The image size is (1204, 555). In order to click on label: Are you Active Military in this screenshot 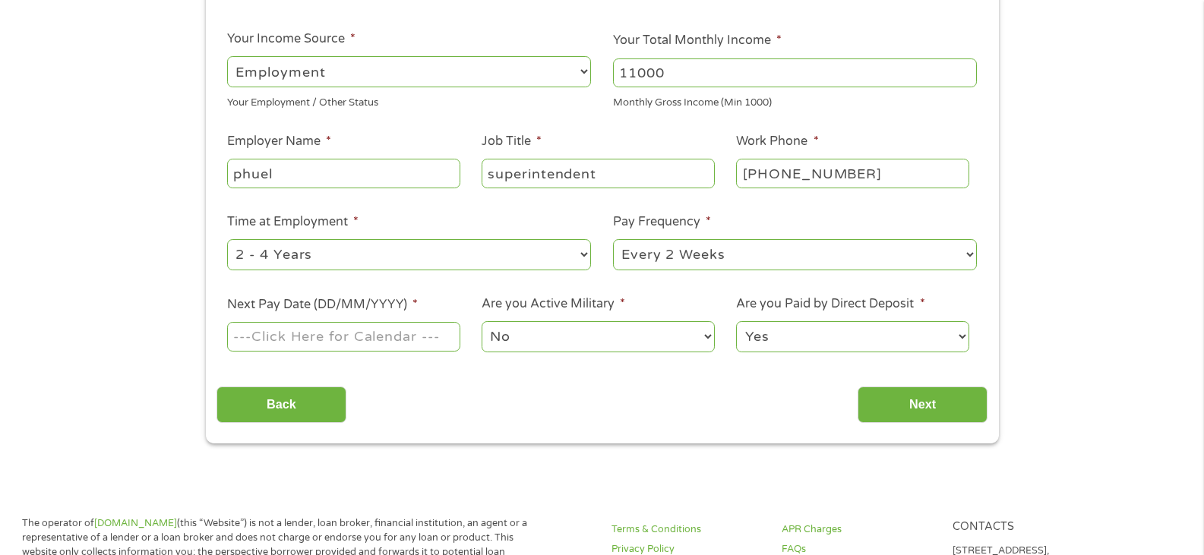, I will do `click(553, 304)`.